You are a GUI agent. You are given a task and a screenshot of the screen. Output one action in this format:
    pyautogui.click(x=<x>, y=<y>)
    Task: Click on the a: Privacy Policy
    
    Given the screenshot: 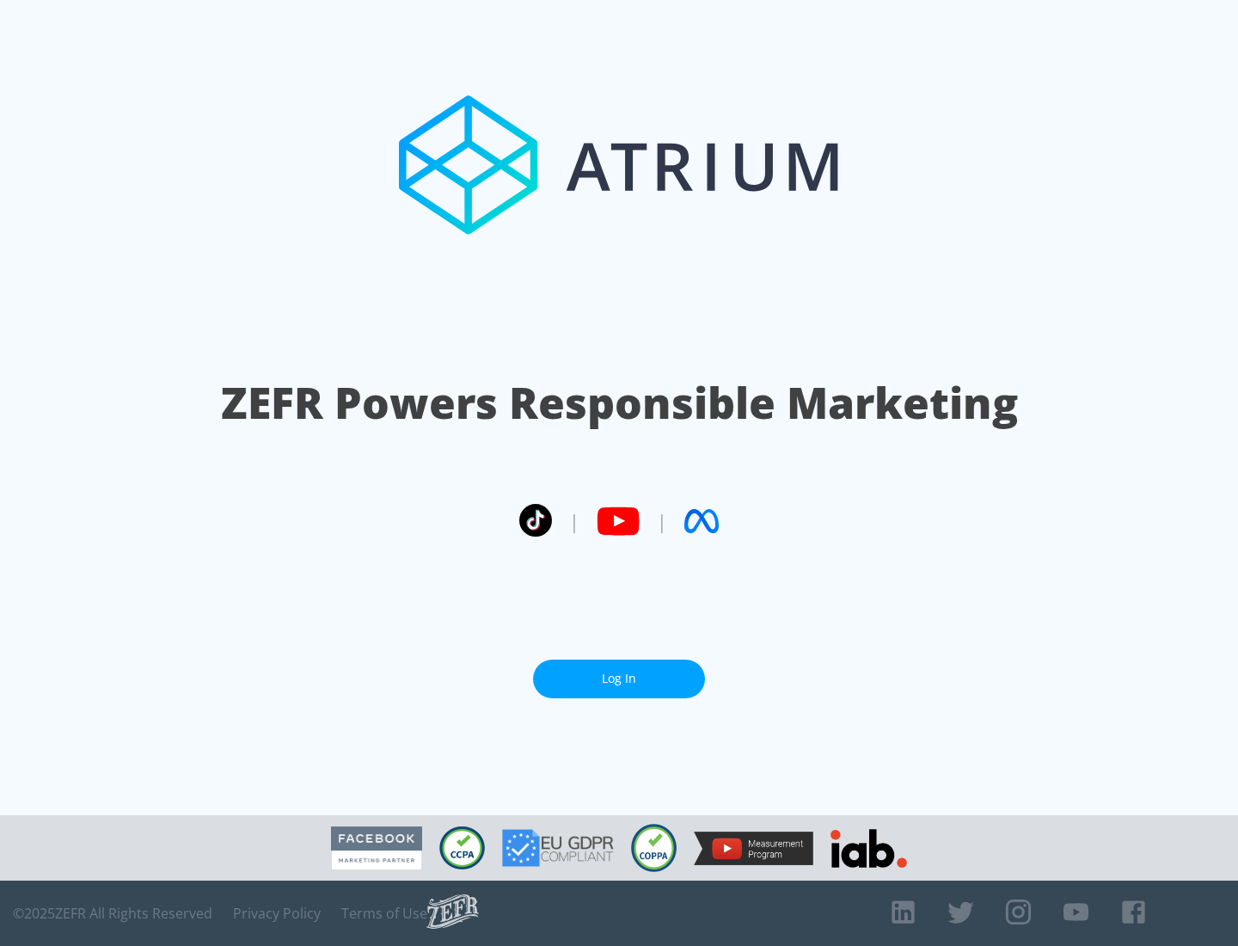 What is the action you would take?
    pyautogui.click(x=277, y=913)
    